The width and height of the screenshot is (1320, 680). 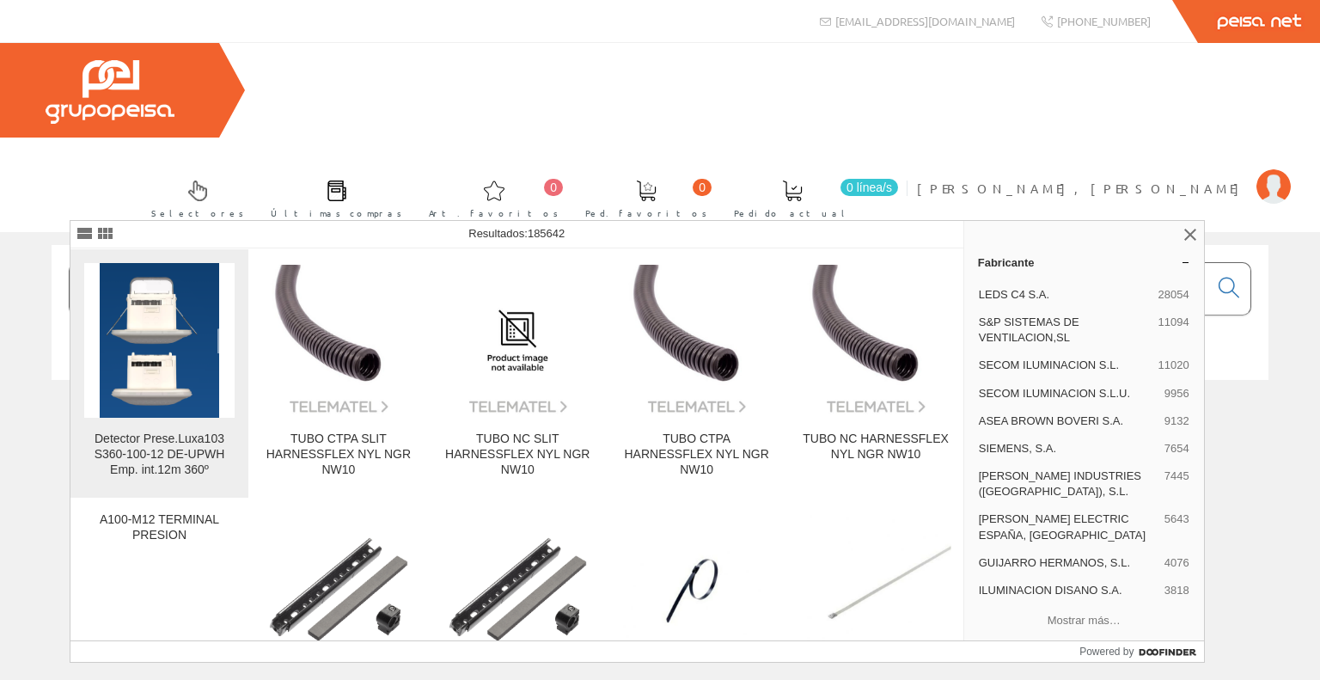 What do you see at coordinates (1174, 330) in the screenshot?
I see `span: 11094` at bounding box center [1174, 330].